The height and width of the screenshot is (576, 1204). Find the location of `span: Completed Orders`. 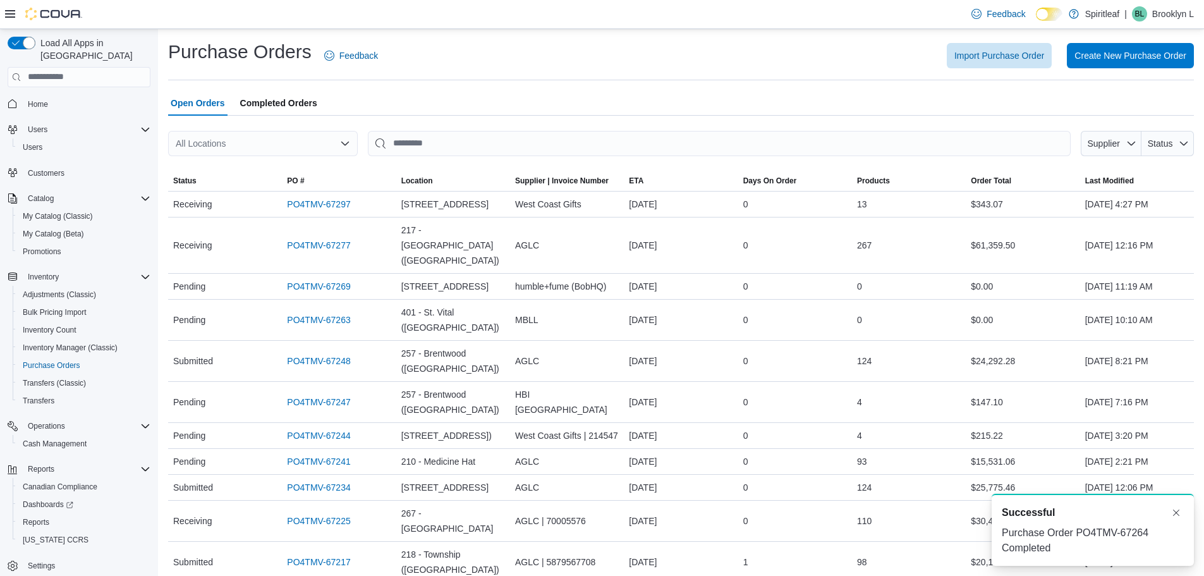

span: Completed Orders is located at coordinates (279, 103).